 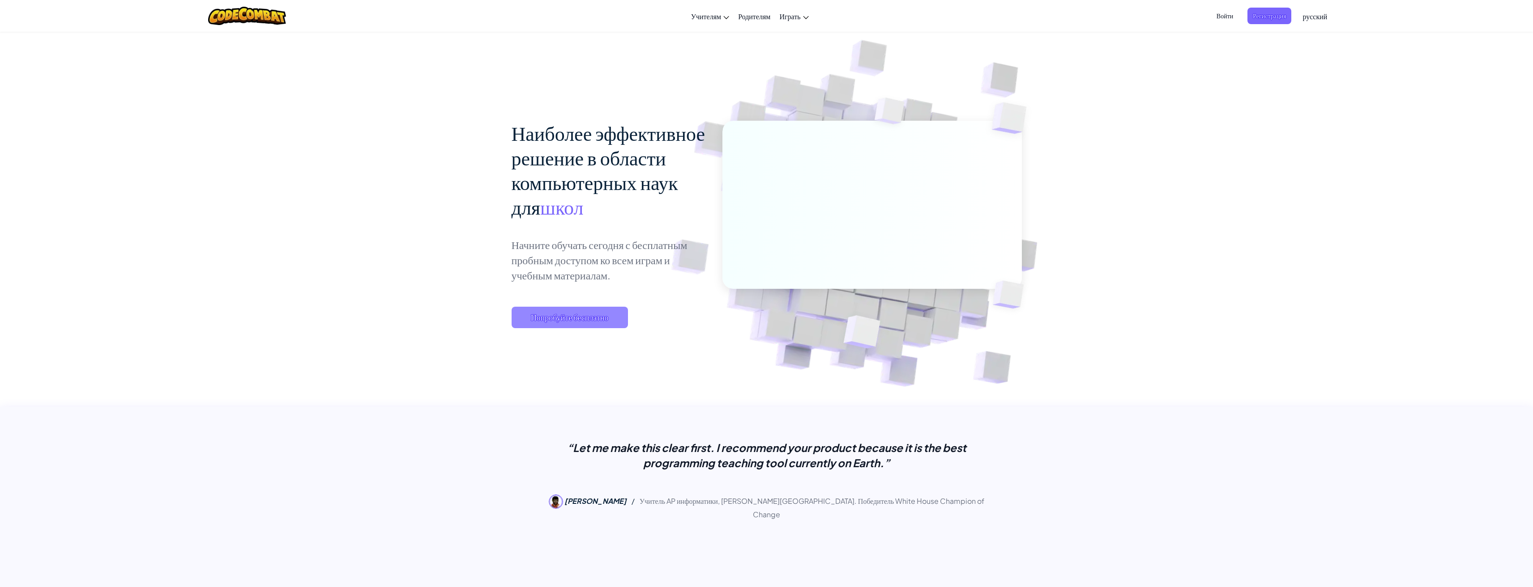 What do you see at coordinates (608, 170) in the screenshot?
I see `span: Наиболее эффективное решение в области компьютерных наук для` at bounding box center [608, 170].